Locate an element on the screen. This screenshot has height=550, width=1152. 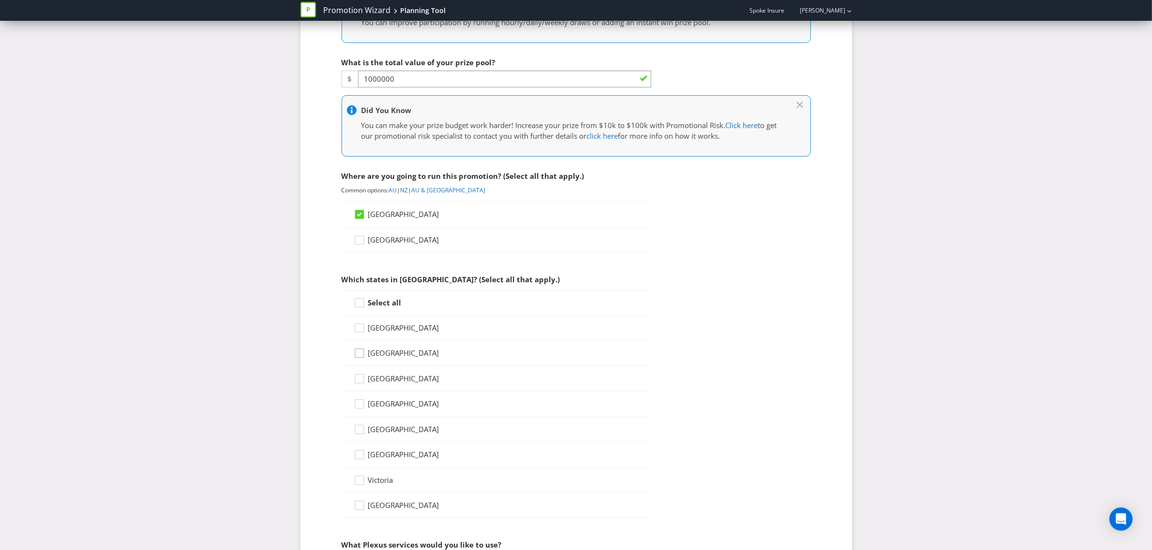
a: click here is located at coordinates (602, 136).